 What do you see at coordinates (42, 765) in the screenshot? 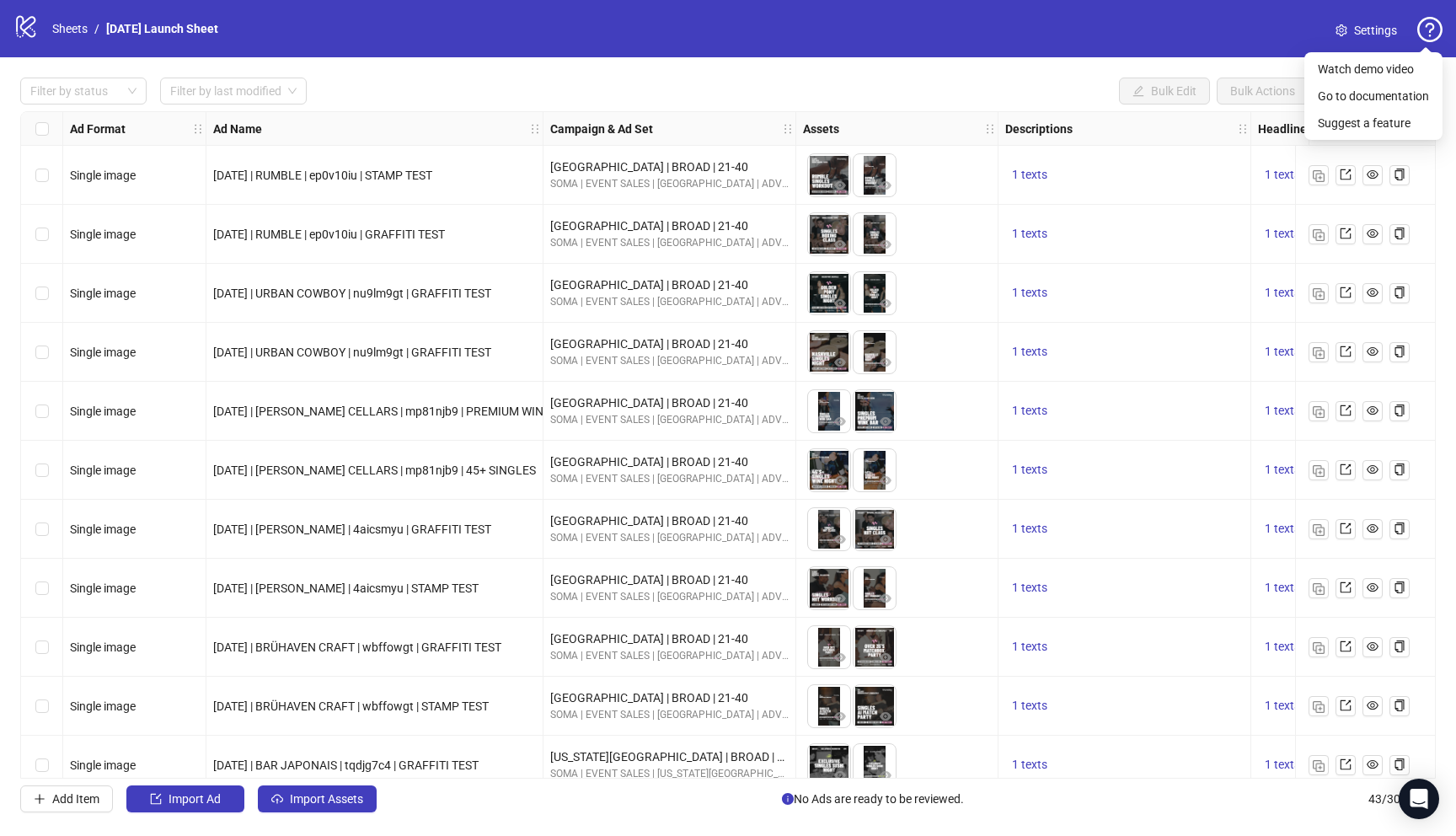
I see `div: Select row 11` at bounding box center [42, 765].